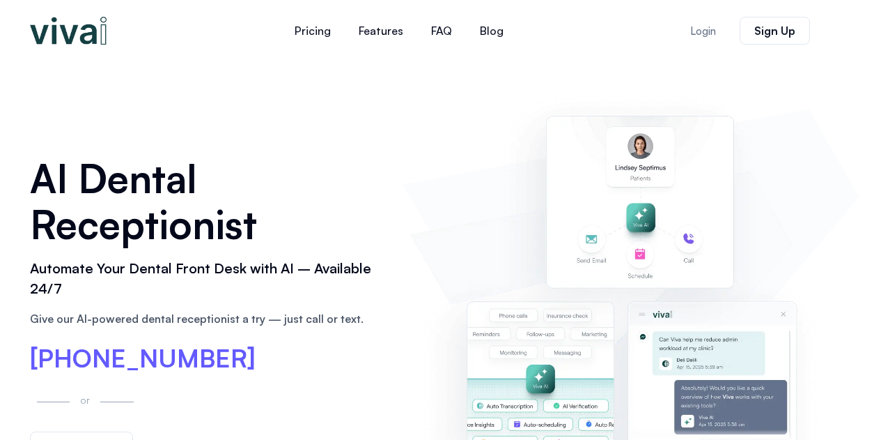 This screenshot has height=440, width=881. I want to click on a: Sign Up, so click(775, 31).